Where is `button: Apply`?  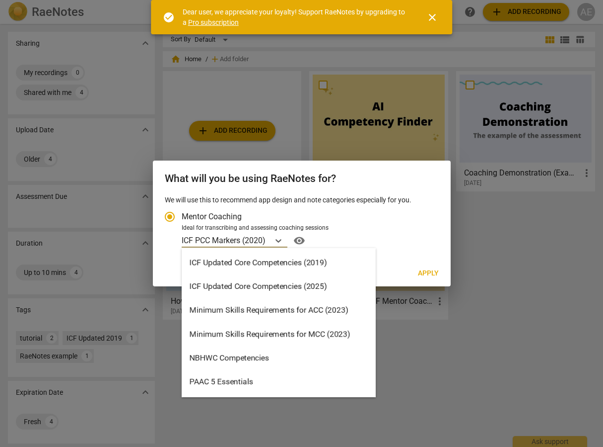 button: Apply is located at coordinates (429, 273).